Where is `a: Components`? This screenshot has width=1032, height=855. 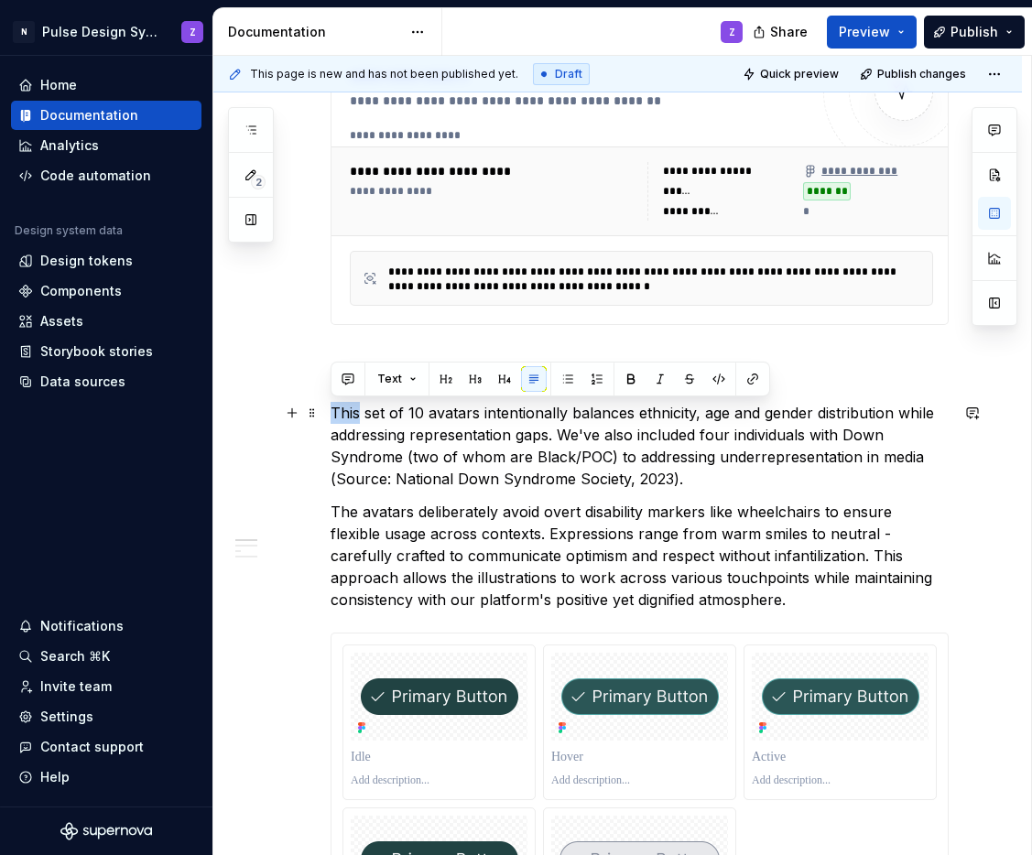
a: Components is located at coordinates (106, 291).